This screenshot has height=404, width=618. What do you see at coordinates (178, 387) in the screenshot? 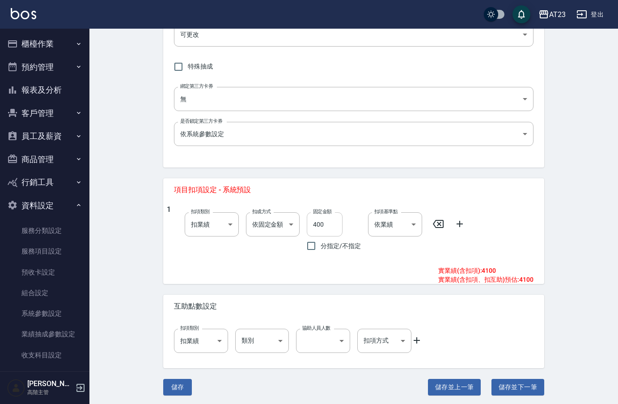
I see `button: 儲存` at bounding box center [178, 387].